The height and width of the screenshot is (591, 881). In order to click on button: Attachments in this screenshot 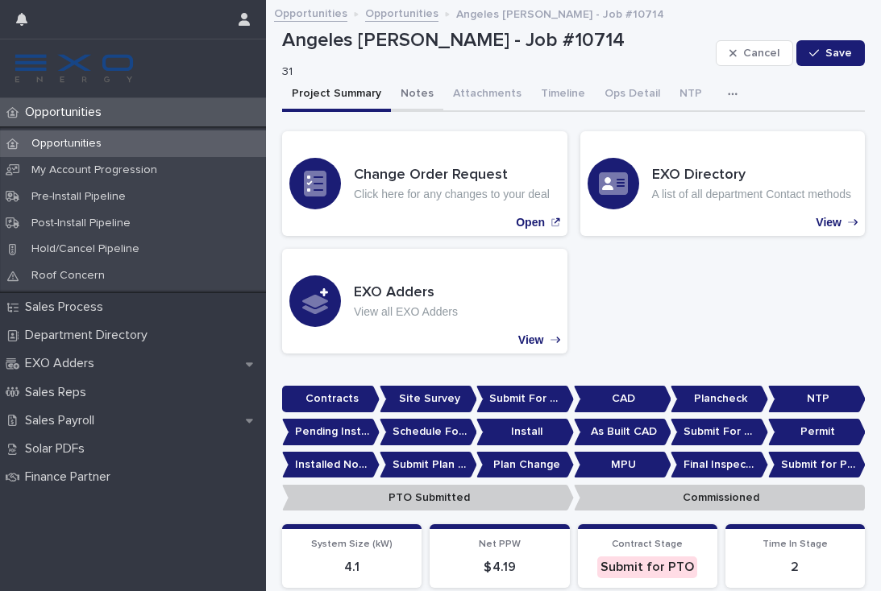, I will do `click(487, 95)`.